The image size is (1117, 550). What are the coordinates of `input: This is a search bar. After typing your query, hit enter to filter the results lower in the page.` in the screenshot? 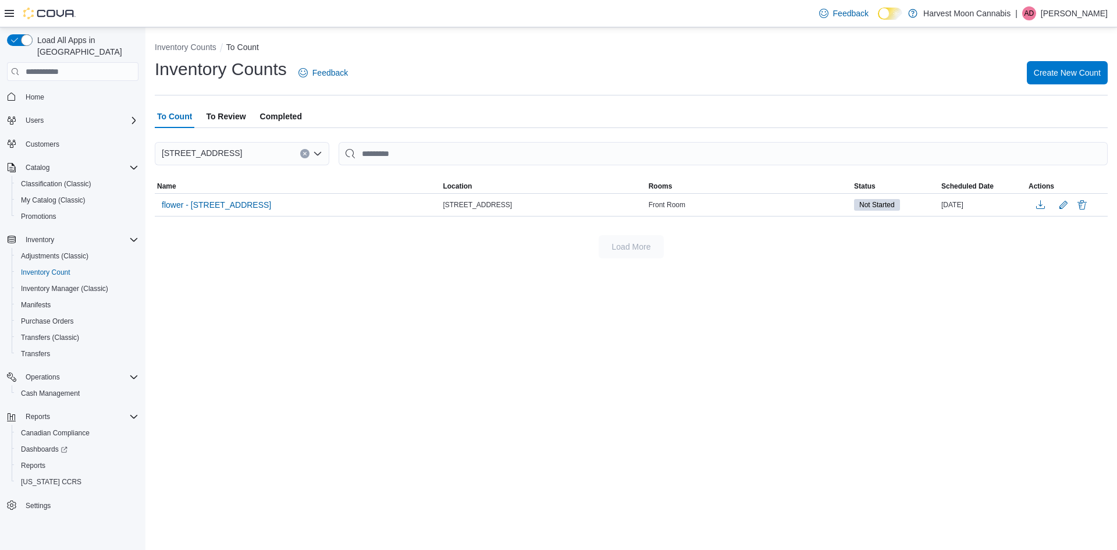 It's located at (723, 154).